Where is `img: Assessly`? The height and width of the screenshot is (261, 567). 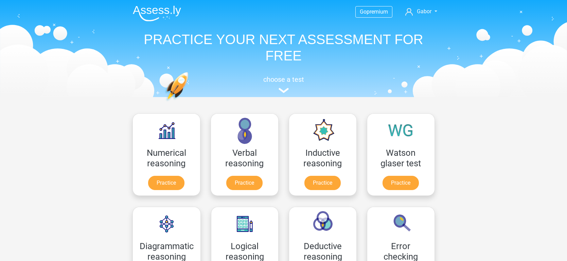
img: Assessly is located at coordinates (157, 13).